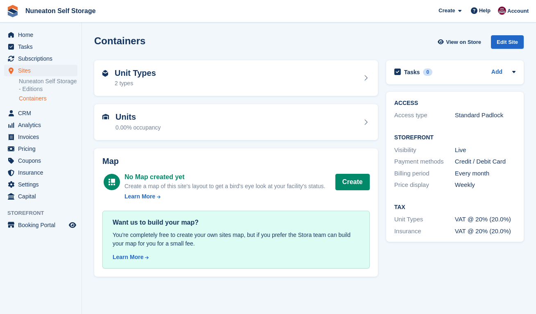  I want to click on h2: Units, so click(138, 117).